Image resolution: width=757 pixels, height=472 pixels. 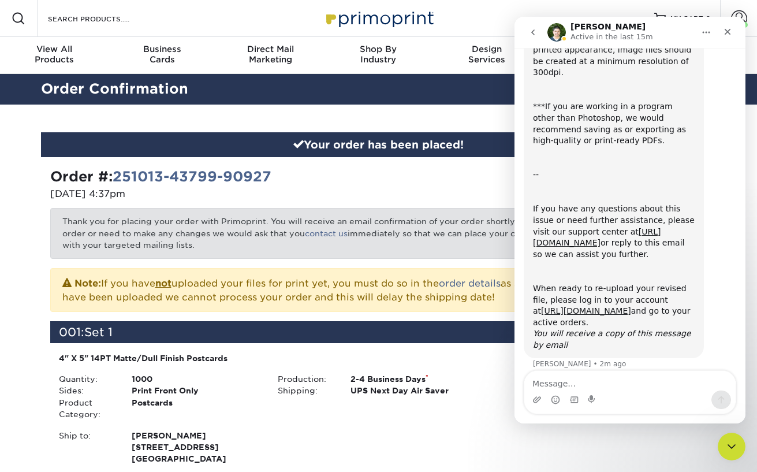 I want to click on div: Marketing, so click(x=270, y=54).